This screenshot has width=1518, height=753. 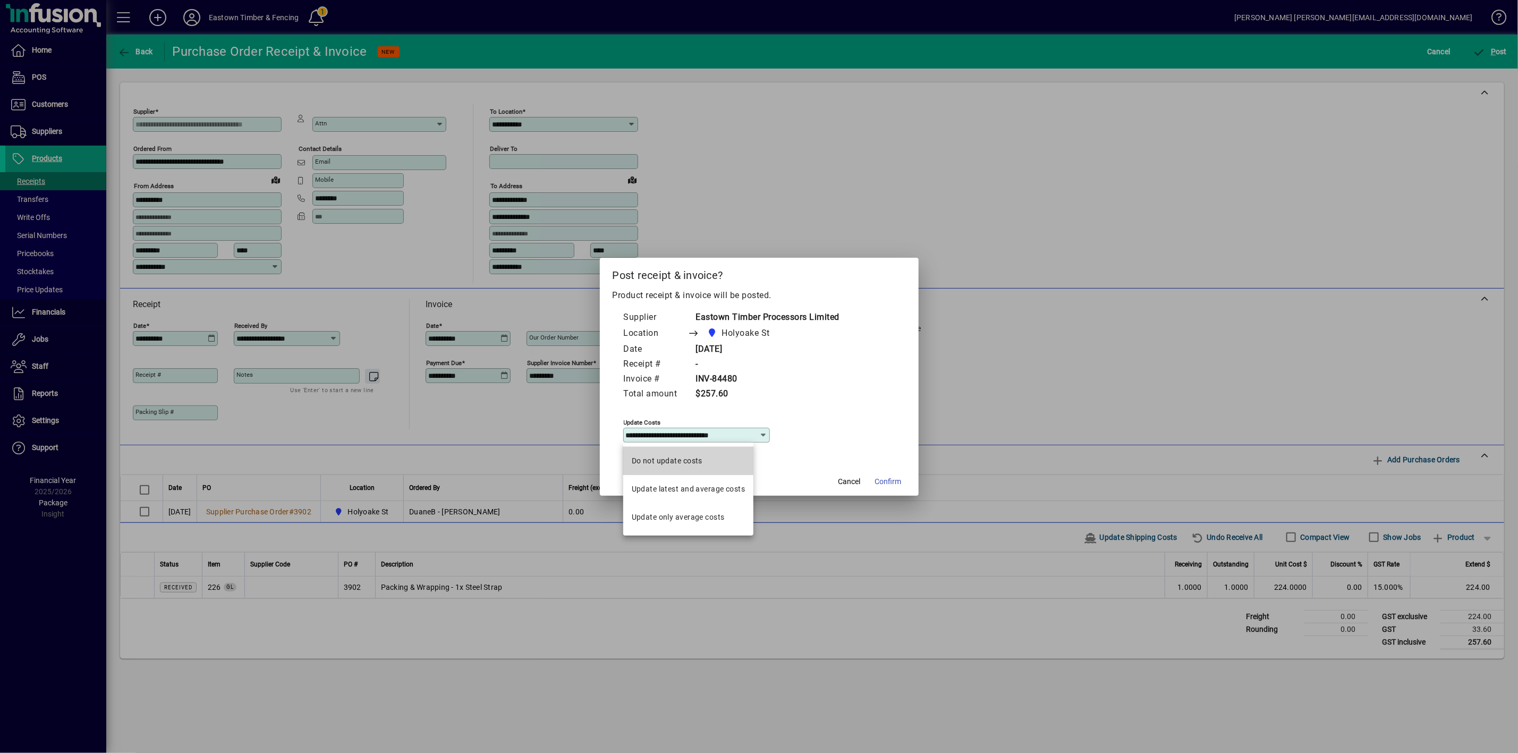 I want to click on span: Confirm, so click(x=888, y=481).